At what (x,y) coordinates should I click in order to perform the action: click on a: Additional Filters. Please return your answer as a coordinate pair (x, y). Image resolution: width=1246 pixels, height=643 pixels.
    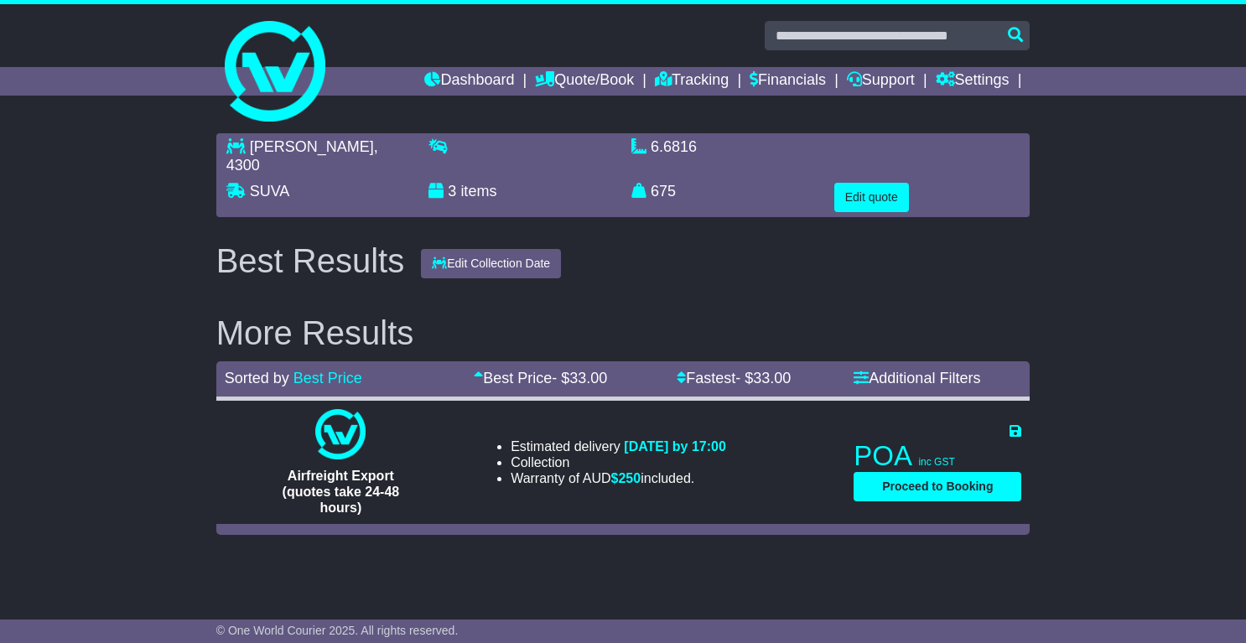
    Looking at the image, I should click on (916, 378).